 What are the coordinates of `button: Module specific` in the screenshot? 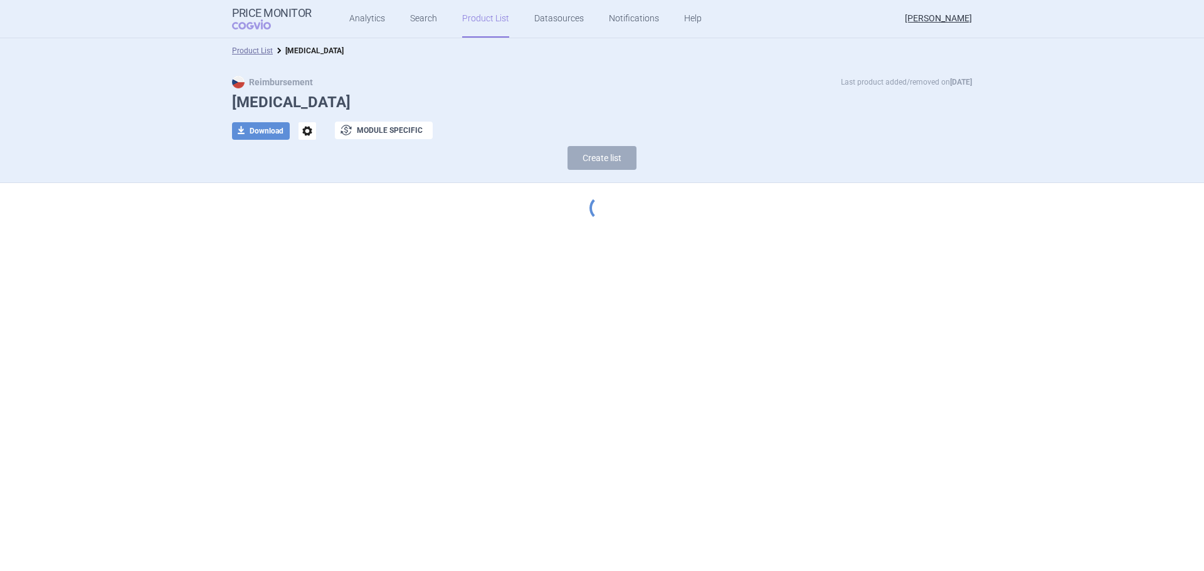 It's located at (384, 130).